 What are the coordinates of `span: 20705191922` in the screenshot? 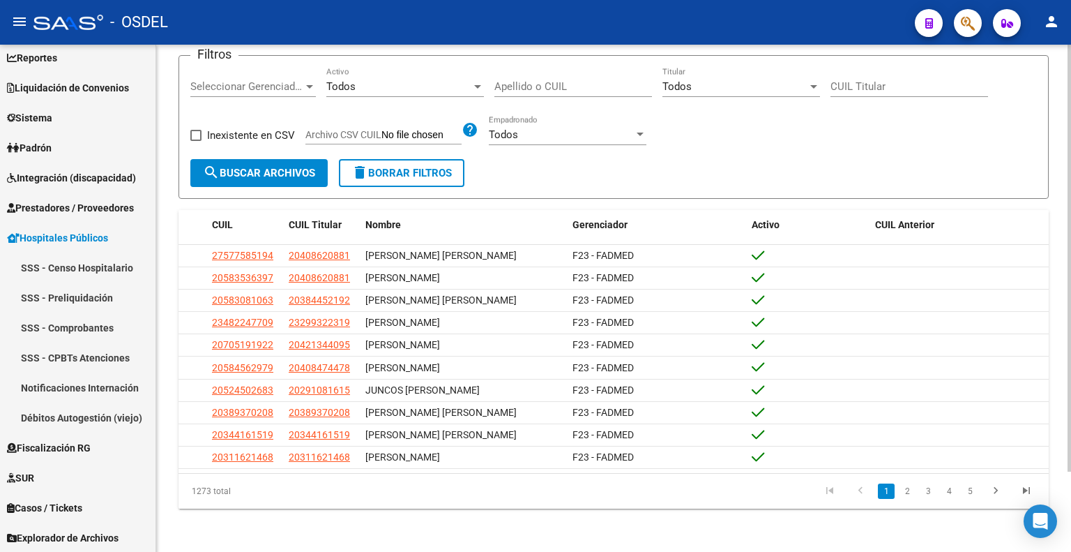 It's located at (243, 345).